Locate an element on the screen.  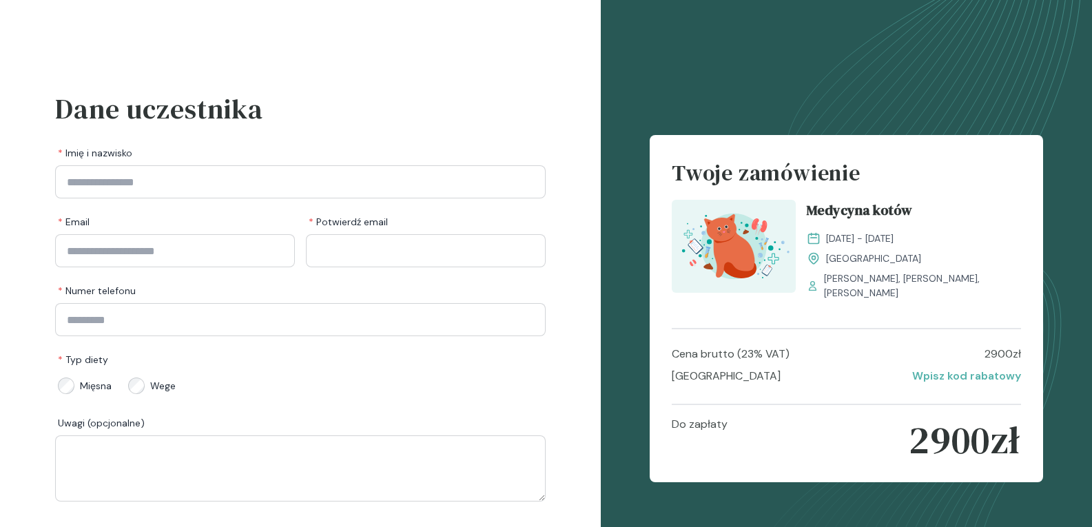
span: Medycyna kotów is located at coordinates (859, 213).